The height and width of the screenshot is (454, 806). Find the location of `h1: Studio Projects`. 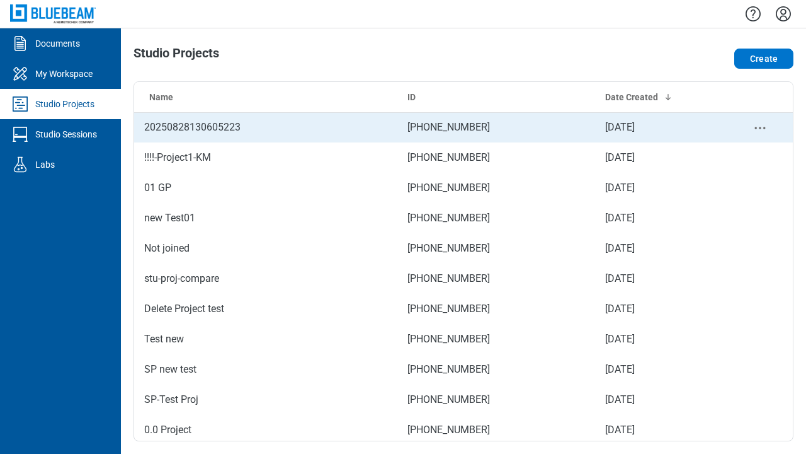

h1: Studio Projects is located at coordinates (176, 56).